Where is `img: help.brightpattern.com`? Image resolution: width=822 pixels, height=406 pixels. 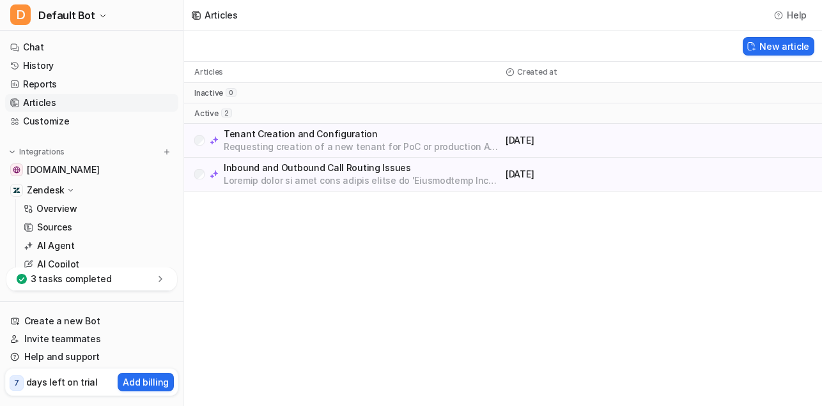 img: help.brightpattern.com is located at coordinates (17, 170).